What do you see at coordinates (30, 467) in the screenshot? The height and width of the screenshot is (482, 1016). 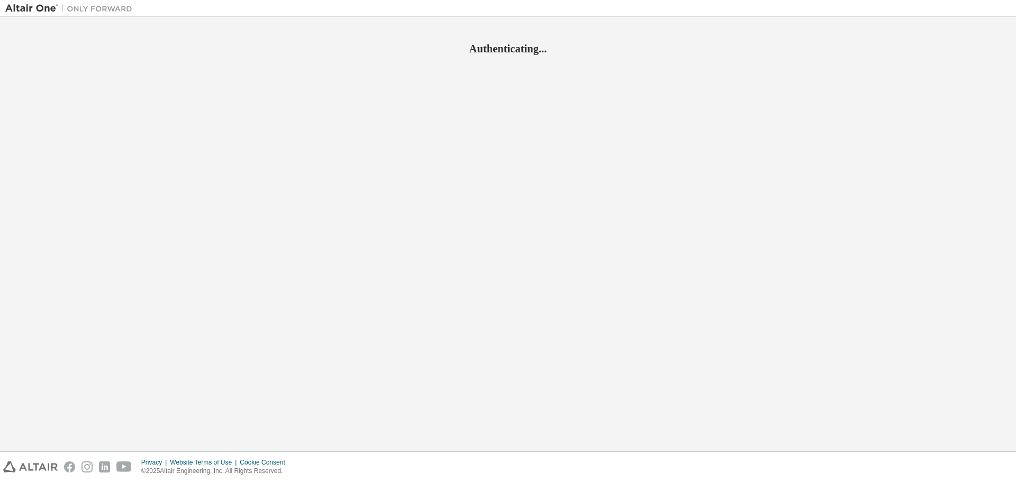 I see `img: altair_logo.svg` at bounding box center [30, 467].